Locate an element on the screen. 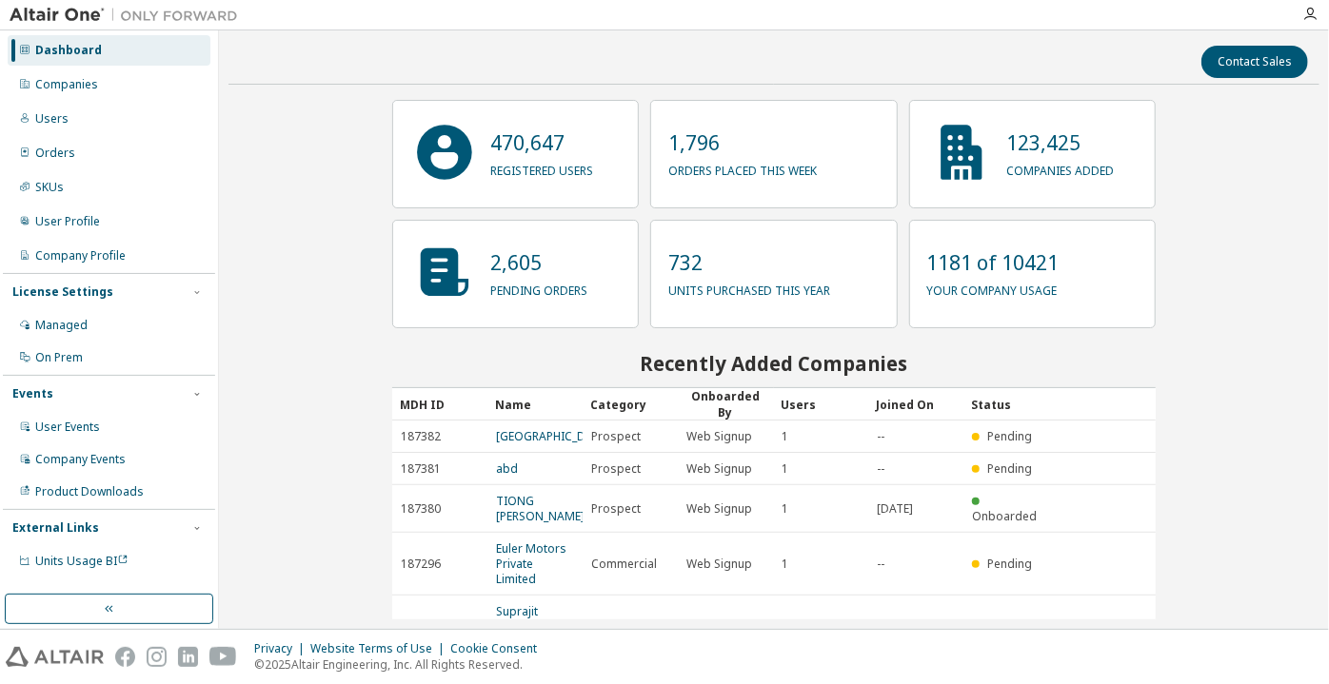 The image size is (1329, 684). a: Suprajit Automotive Pvt Ltd is located at coordinates (527, 626).